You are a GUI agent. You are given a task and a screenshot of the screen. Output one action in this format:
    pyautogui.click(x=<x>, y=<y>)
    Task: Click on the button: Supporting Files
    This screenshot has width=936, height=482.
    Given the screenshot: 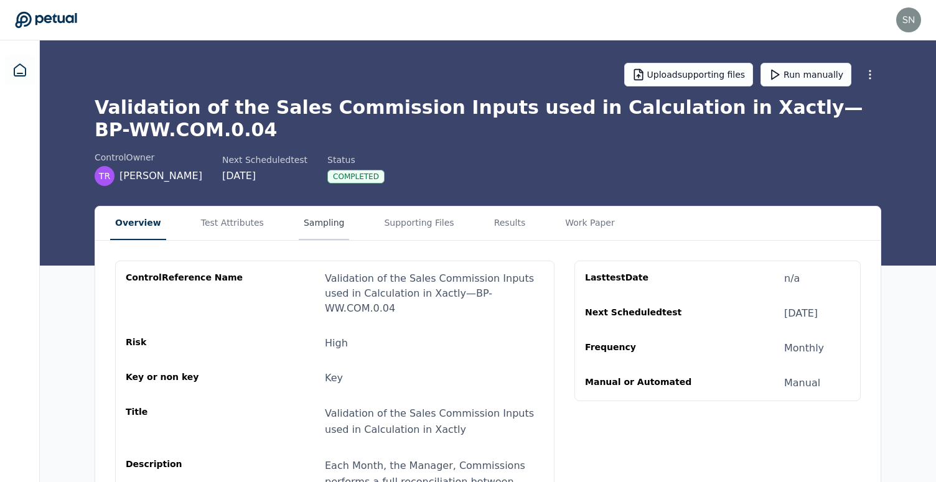 What is the action you would take?
    pyautogui.click(x=419, y=223)
    